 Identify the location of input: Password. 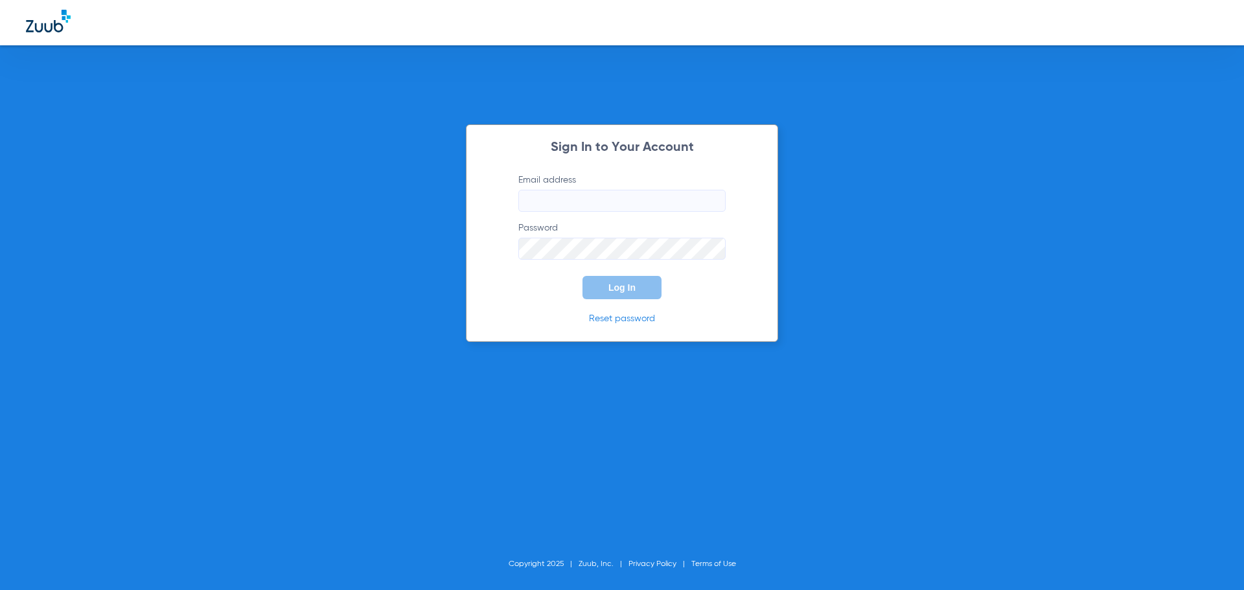
(622, 249).